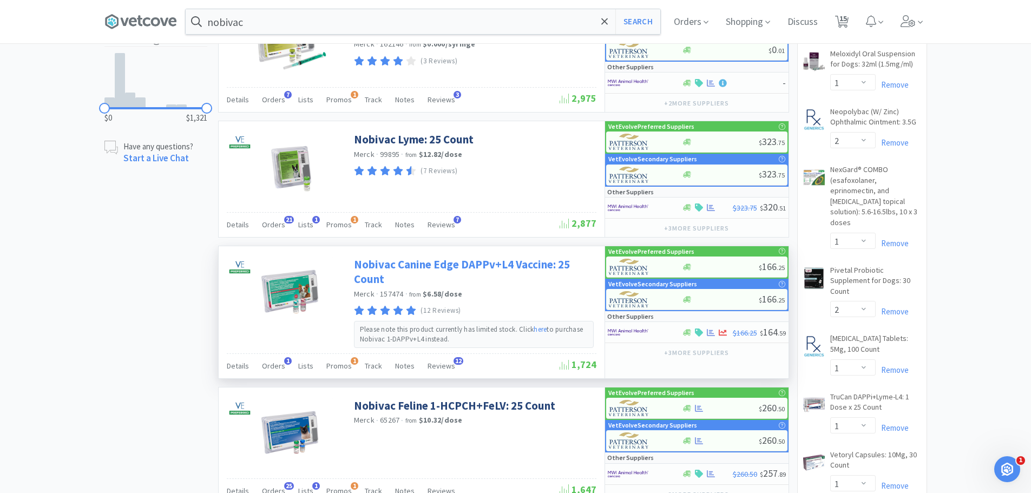 The image size is (1031, 493). I want to click on img: 1f6a0a1ff45f46ceb83b06e49a4bd9f8_57631.jpeg, so click(814, 463).